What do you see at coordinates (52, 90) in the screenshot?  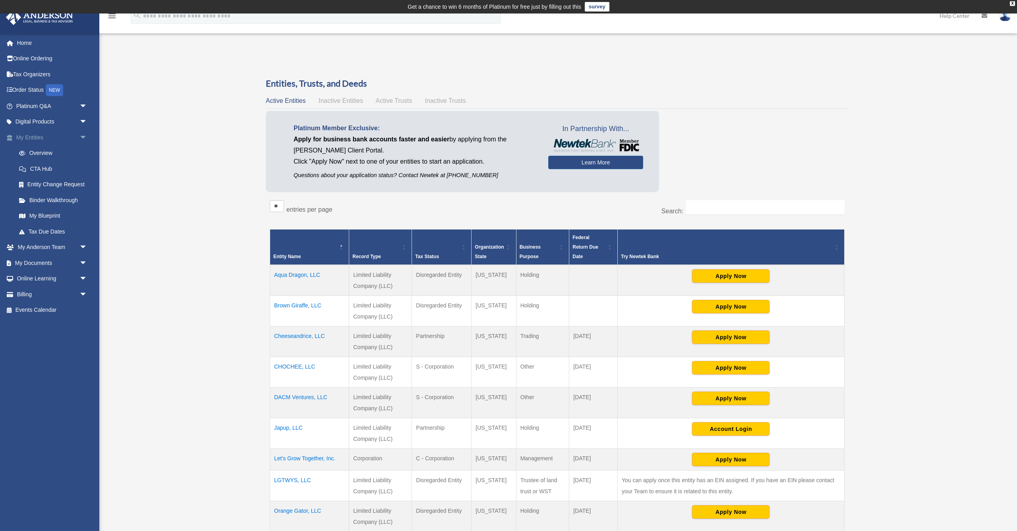 I see `a: Order StatusNEW` at bounding box center [52, 90].